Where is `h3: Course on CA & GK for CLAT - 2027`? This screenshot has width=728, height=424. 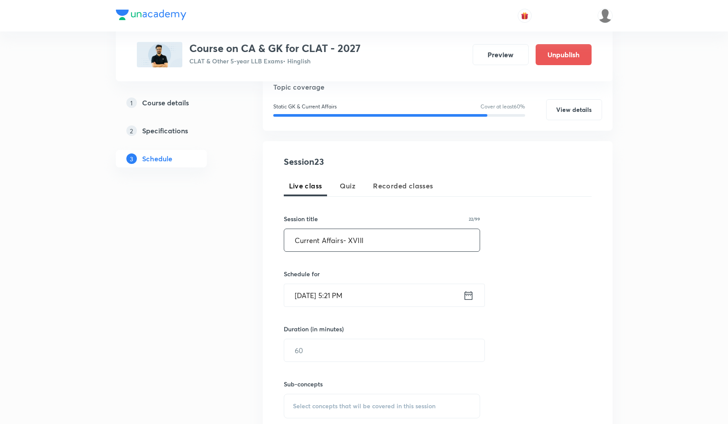 h3: Course on CA & GK for CLAT - 2027 is located at coordinates (275, 48).